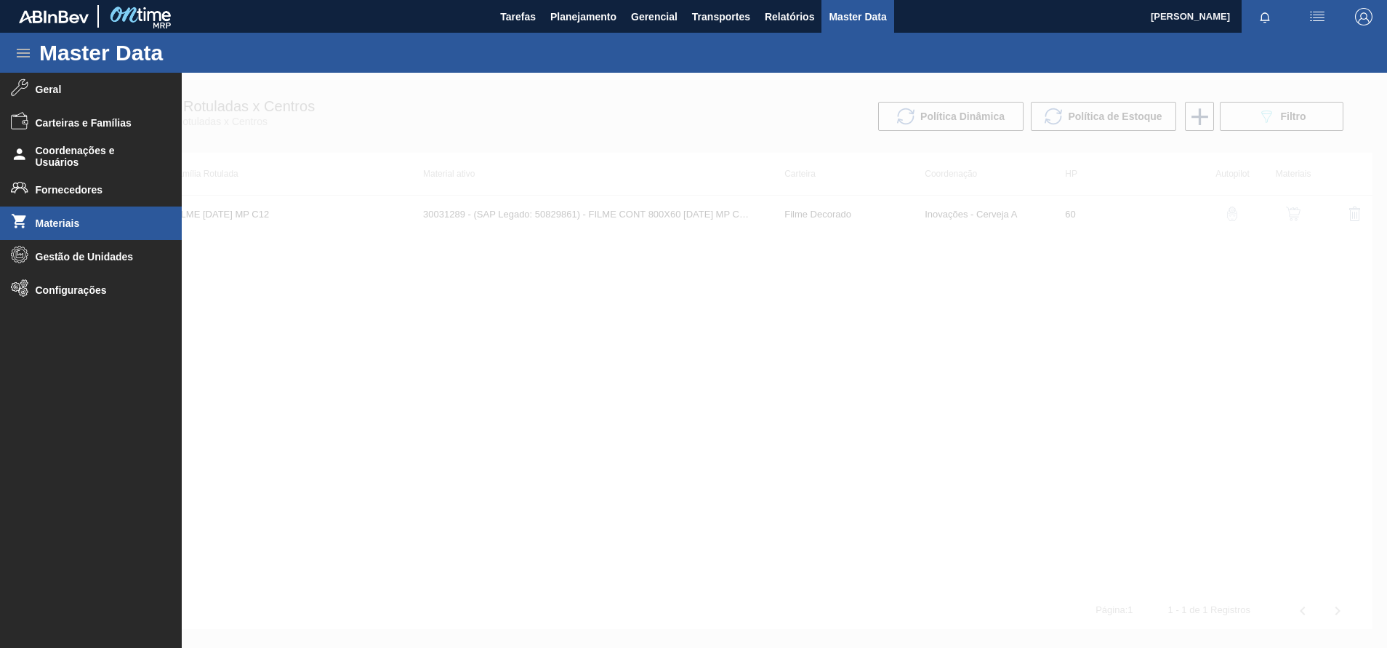 The height and width of the screenshot is (648, 1387). Describe the element at coordinates (1265, 17) in the screenshot. I see `button: Notificações` at that location.